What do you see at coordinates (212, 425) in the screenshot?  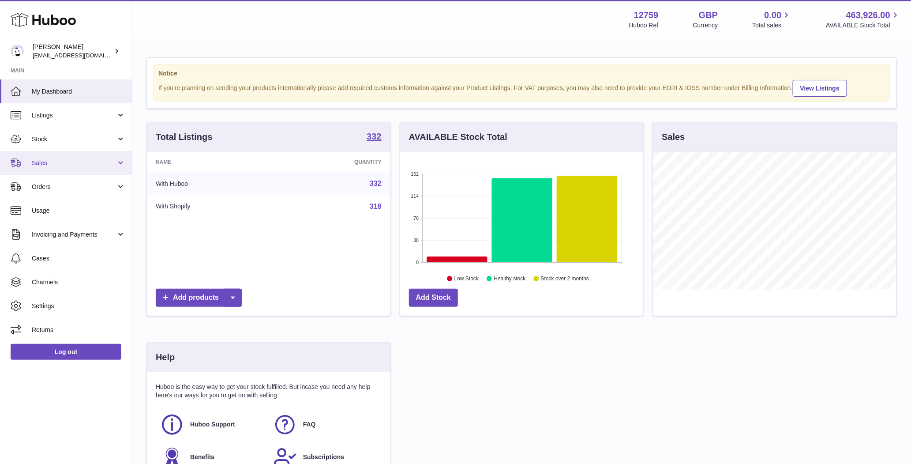 I see `a: Huboo Support` at bounding box center [212, 425].